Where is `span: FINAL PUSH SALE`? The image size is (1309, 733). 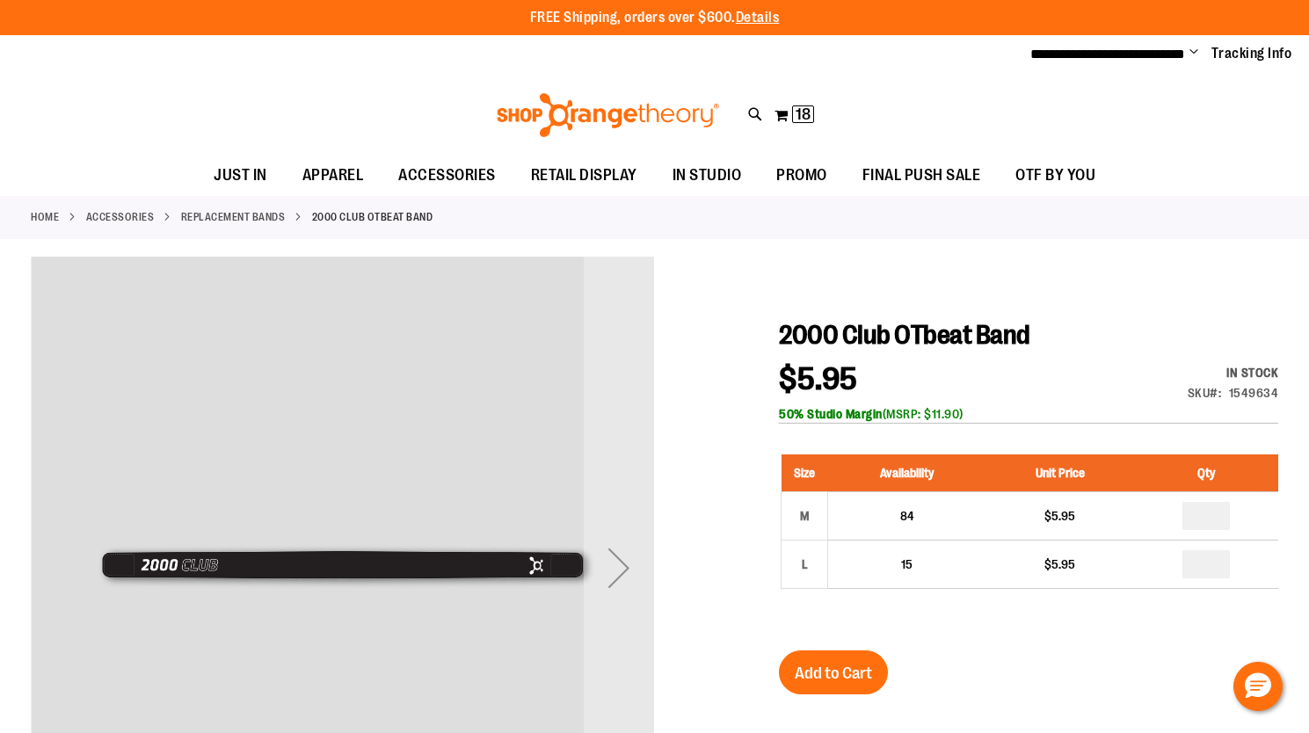 span: FINAL PUSH SALE is located at coordinates (921, 175).